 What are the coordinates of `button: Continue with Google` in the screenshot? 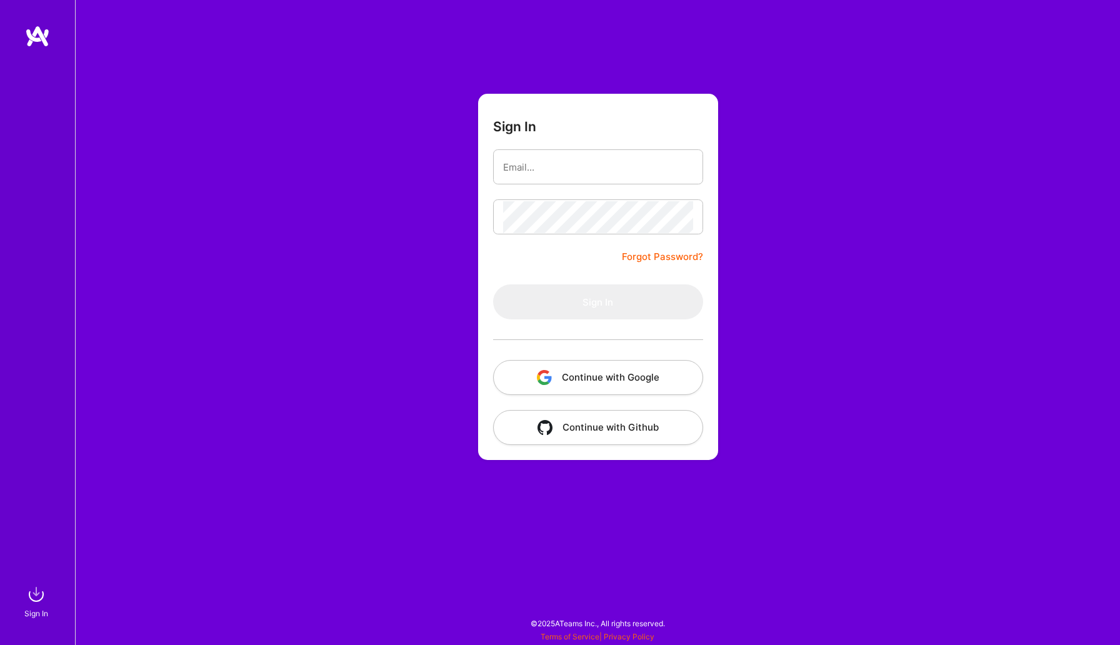 It's located at (598, 377).